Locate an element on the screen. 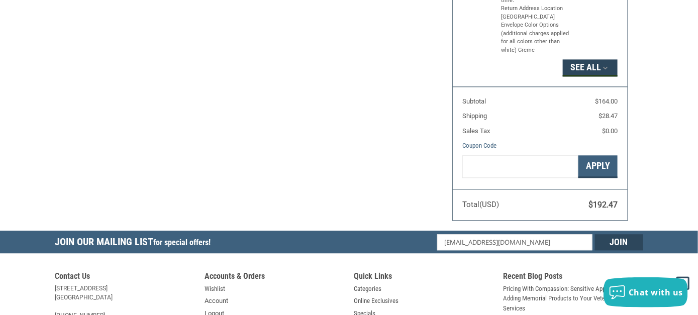 The width and height of the screenshot is (698, 315). span: $0.00 is located at coordinates (609, 131).